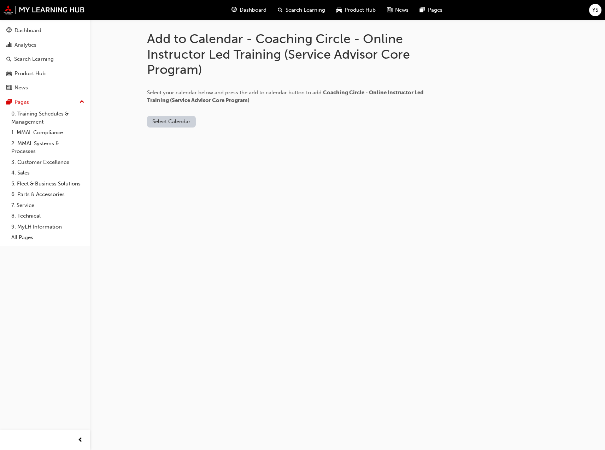  What do you see at coordinates (48, 118) in the screenshot?
I see `a: 0. Training Schedules & Management` at bounding box center [48, 118].